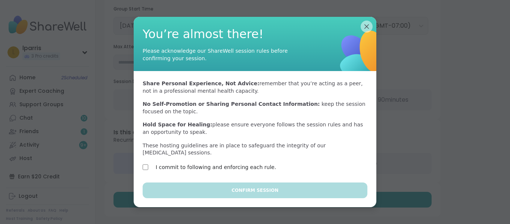  What do you see at coordinates (363, 55) in the screenshot?
I see `img: ShareWell Logomark` at bounding box center [363, 55].